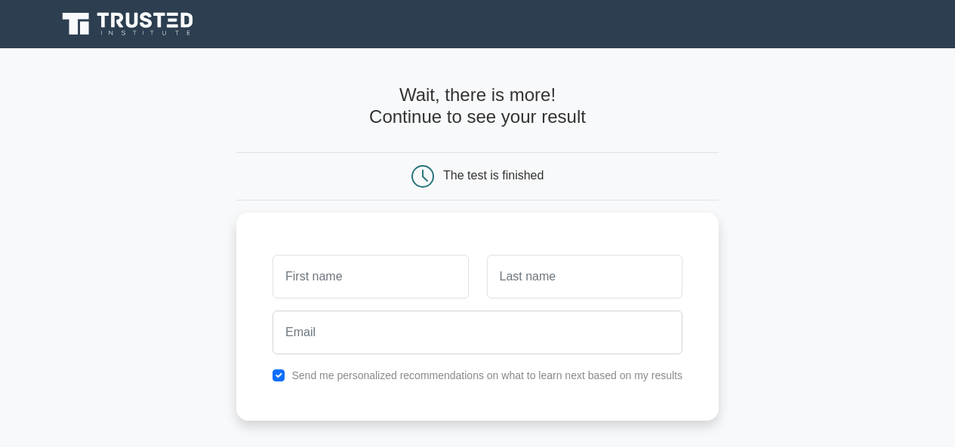 This screenshot has width=955, height=447. Describe the element at coordinates (477, 333) in the screenshot. I see `input: Email` at that location.